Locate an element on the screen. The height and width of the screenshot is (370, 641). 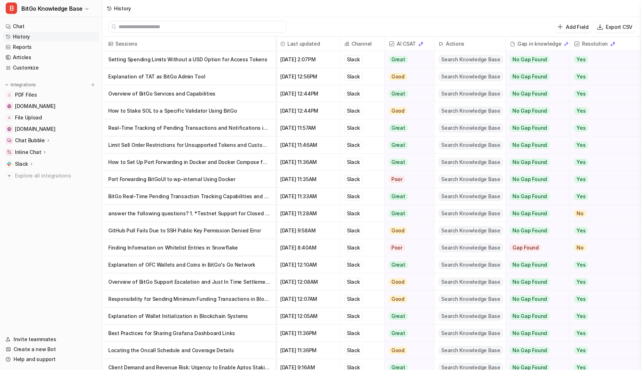
p: BitGo Real-Time Pending Transaction Tracking Capabilities and Alternatives is located at coordinates (189, 196).